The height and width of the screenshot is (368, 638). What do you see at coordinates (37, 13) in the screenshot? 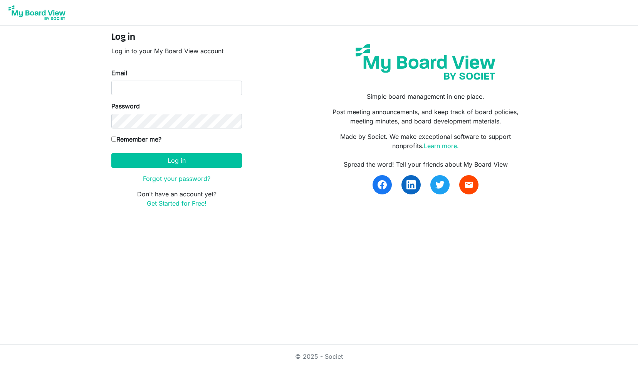
I see `img: My Board View Logo` at bounding box center [37, 13].